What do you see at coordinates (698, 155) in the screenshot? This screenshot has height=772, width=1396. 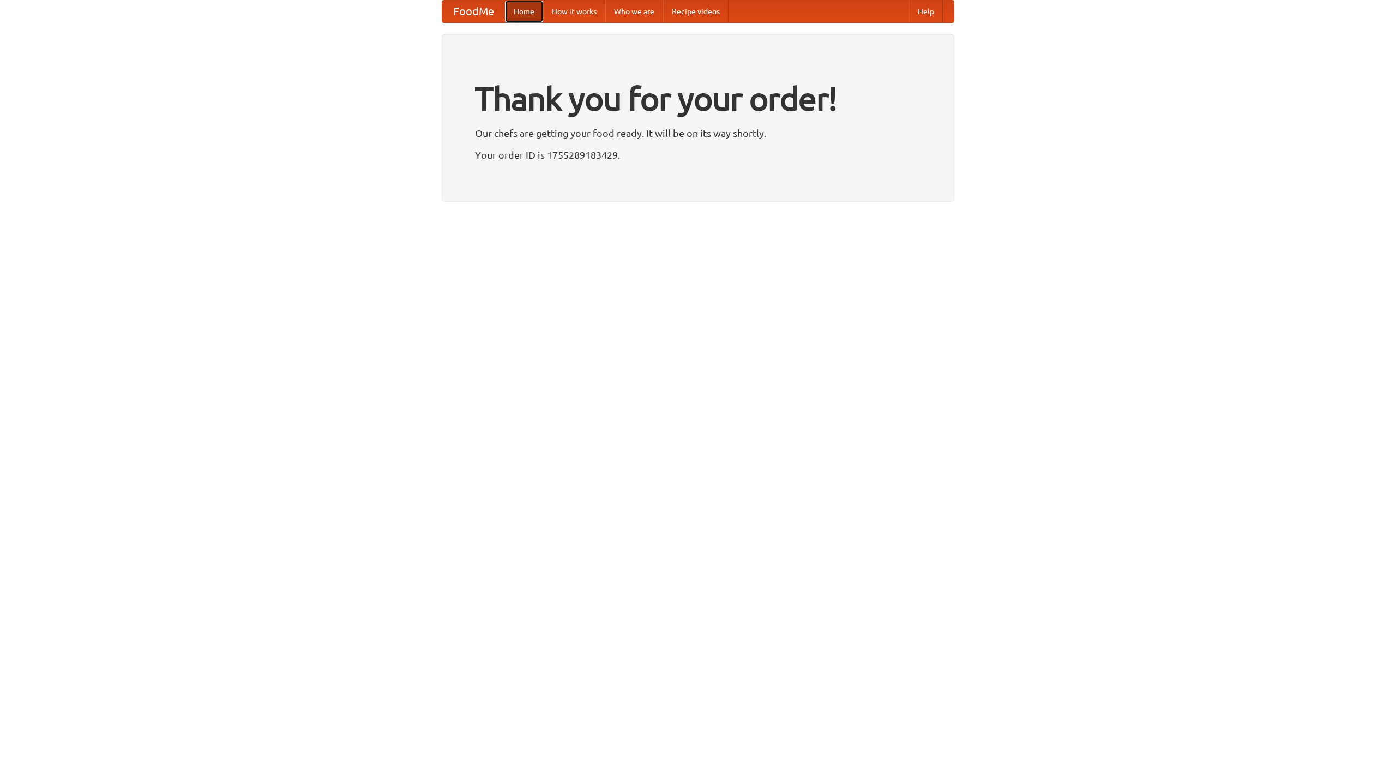 I see `p: Your order ID is 1755289183429.` at bounding box center [698, 155].